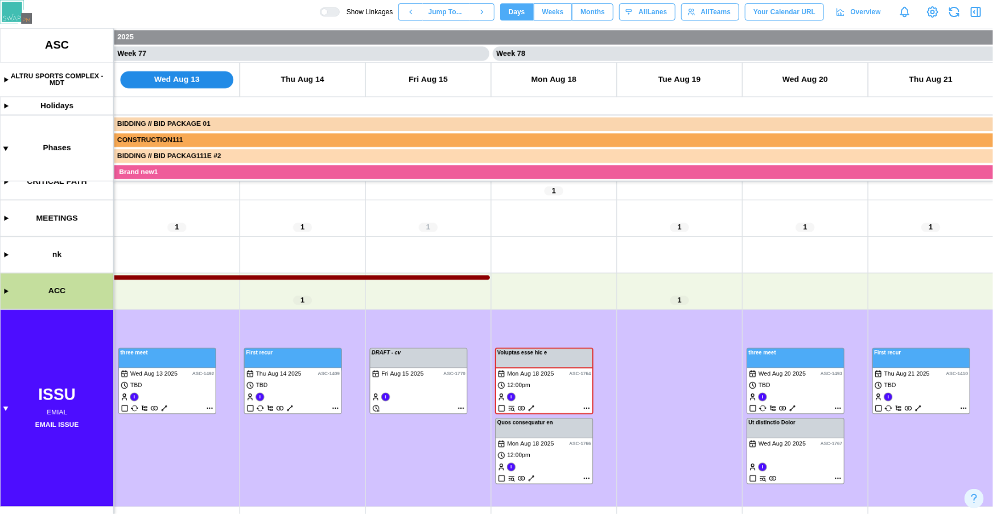  Describe the element at coordinates (516, 12) in the screenshot. I see `span: Days` at that location.